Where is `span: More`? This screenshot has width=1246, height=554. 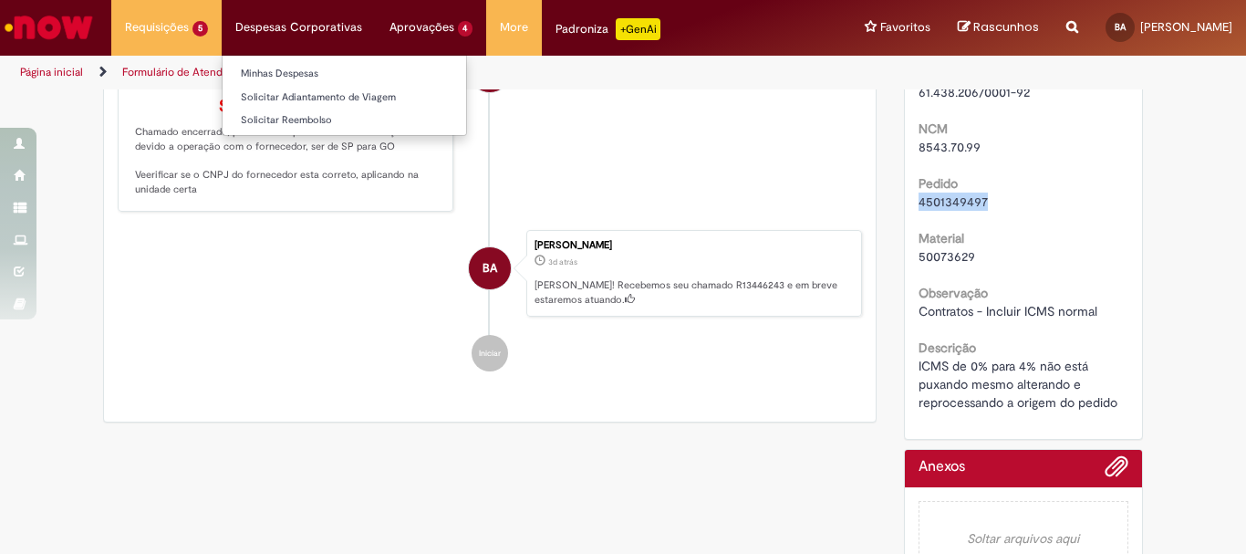 span: More is located at coordinates (513, 27).